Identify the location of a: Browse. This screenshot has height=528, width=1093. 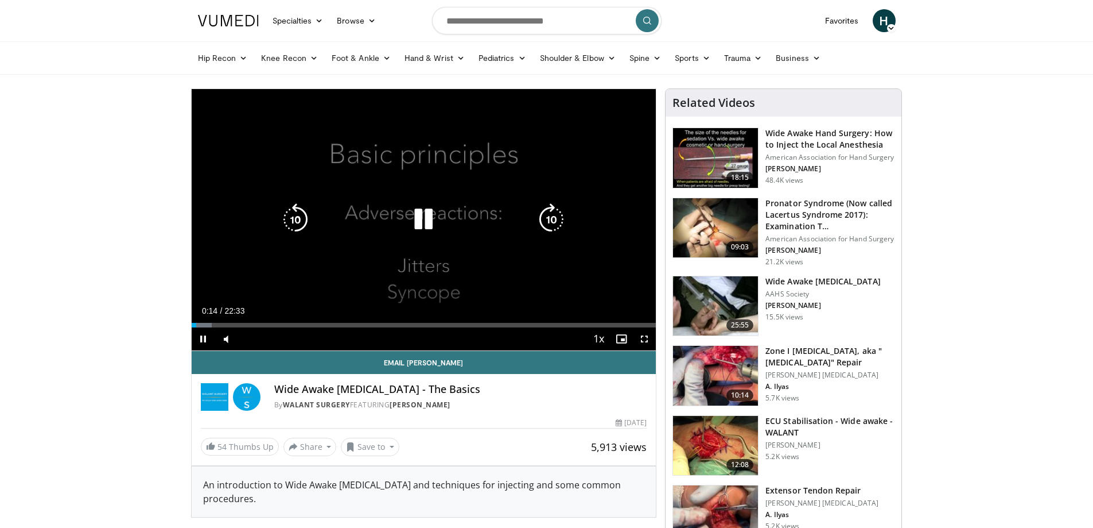
(356, 21).